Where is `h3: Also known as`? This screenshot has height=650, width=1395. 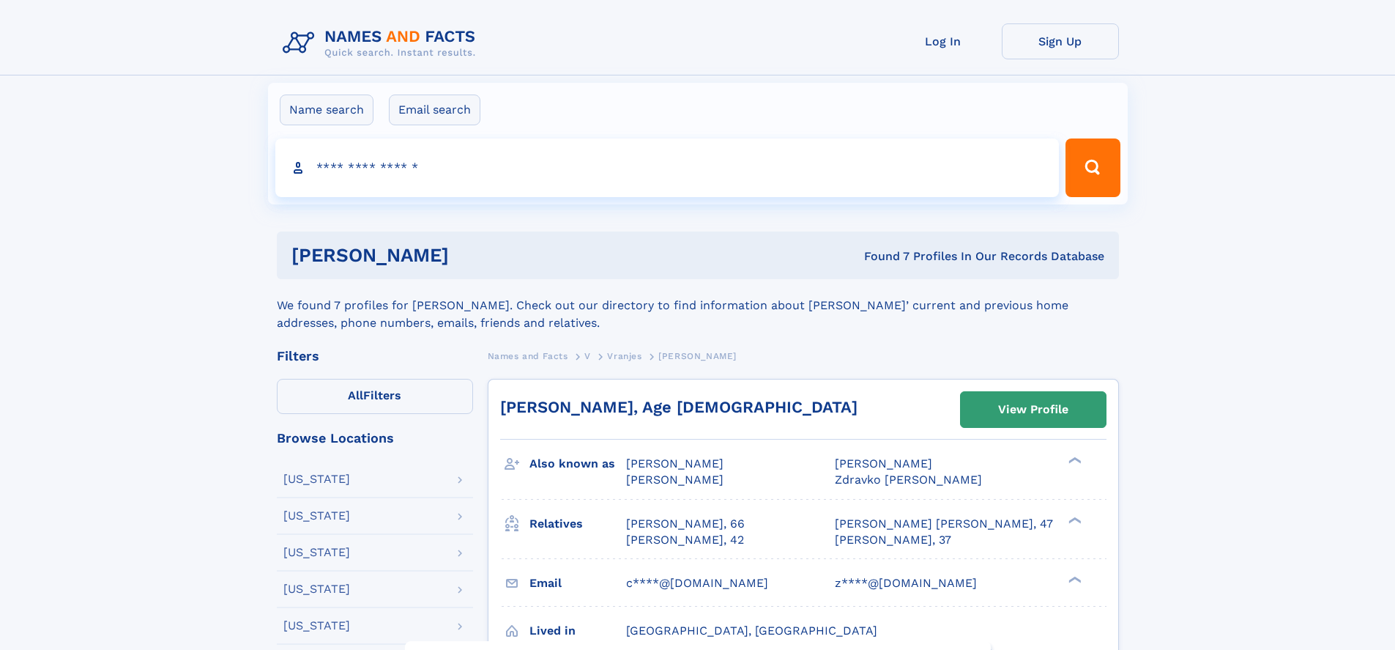 h3: Also known as is located at coordinates (578, 464).